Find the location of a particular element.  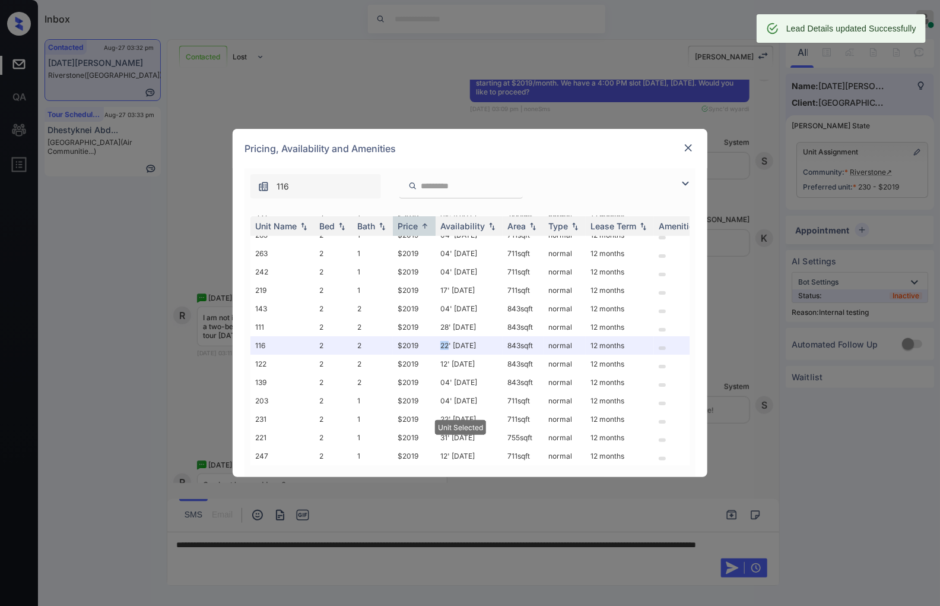

td: 203 is located at coordinates (283, 400).